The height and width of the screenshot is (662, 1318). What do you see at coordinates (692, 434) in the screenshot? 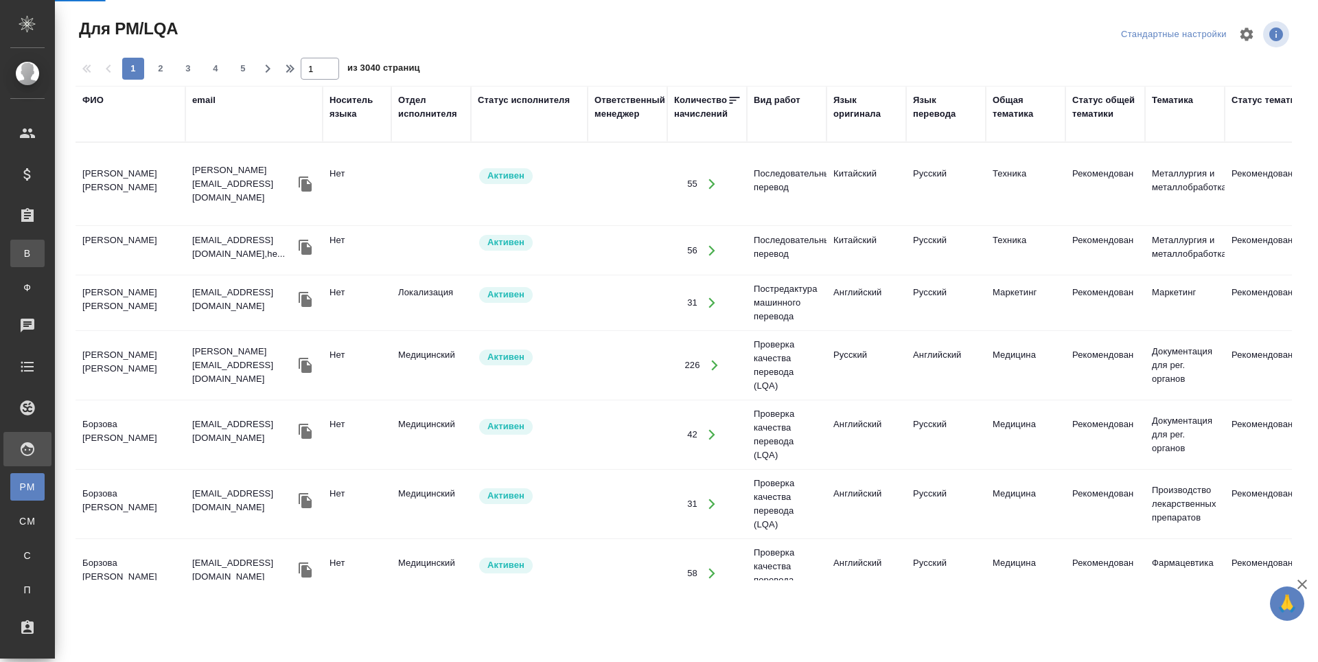
I see `div: 42` at bounding box center [692, 434].